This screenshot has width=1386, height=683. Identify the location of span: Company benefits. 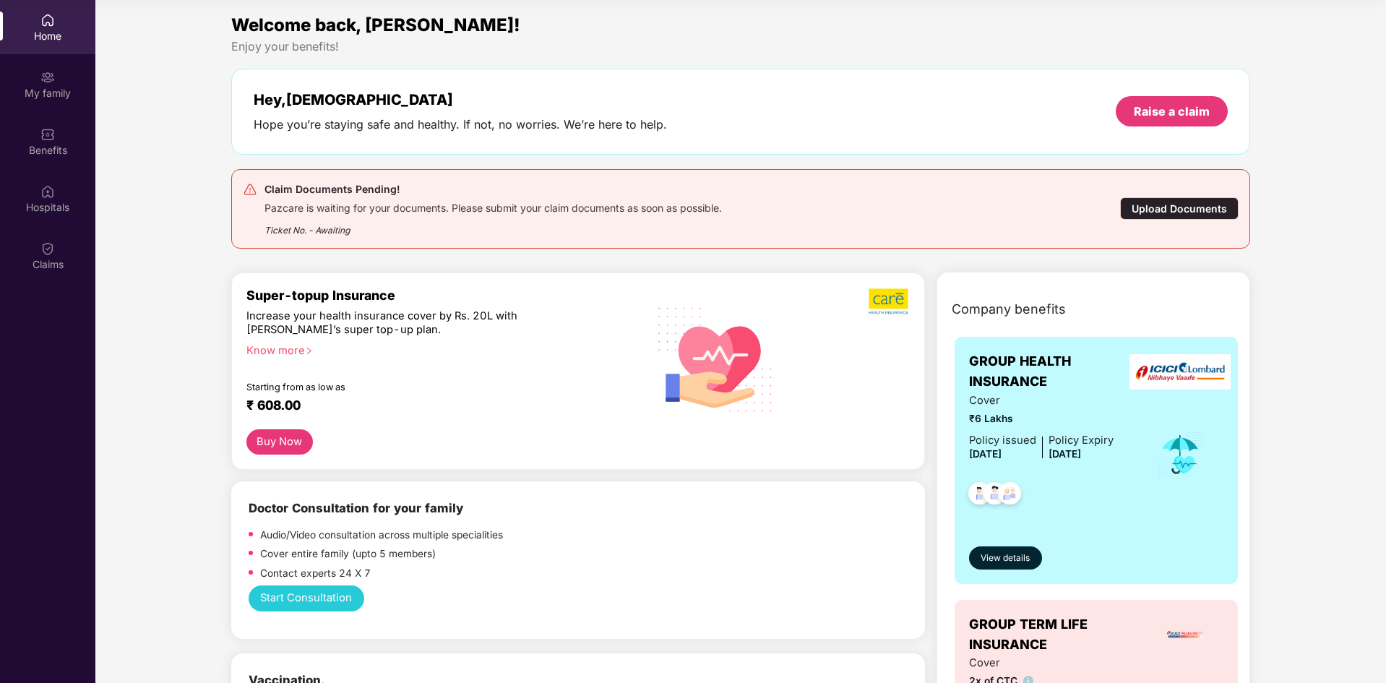
(1009, 309).